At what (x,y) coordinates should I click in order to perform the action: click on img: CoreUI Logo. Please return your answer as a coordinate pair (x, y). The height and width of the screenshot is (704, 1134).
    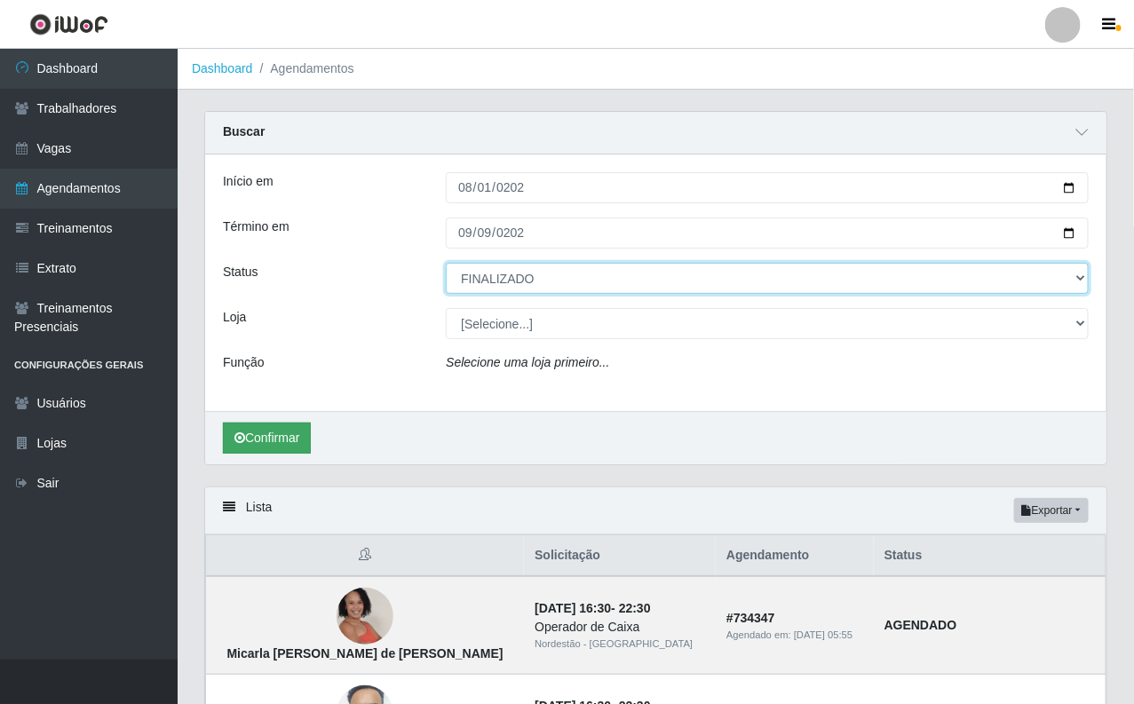
    Looking at the image, I should click on (68, 24).